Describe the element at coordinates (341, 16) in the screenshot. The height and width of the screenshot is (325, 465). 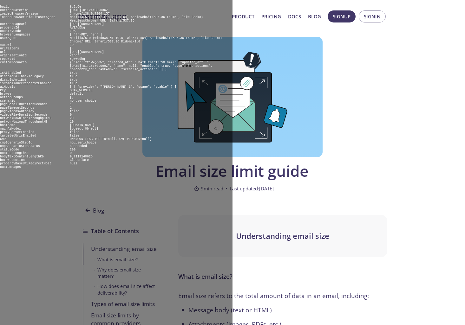
I see `button: Signup` at that location.